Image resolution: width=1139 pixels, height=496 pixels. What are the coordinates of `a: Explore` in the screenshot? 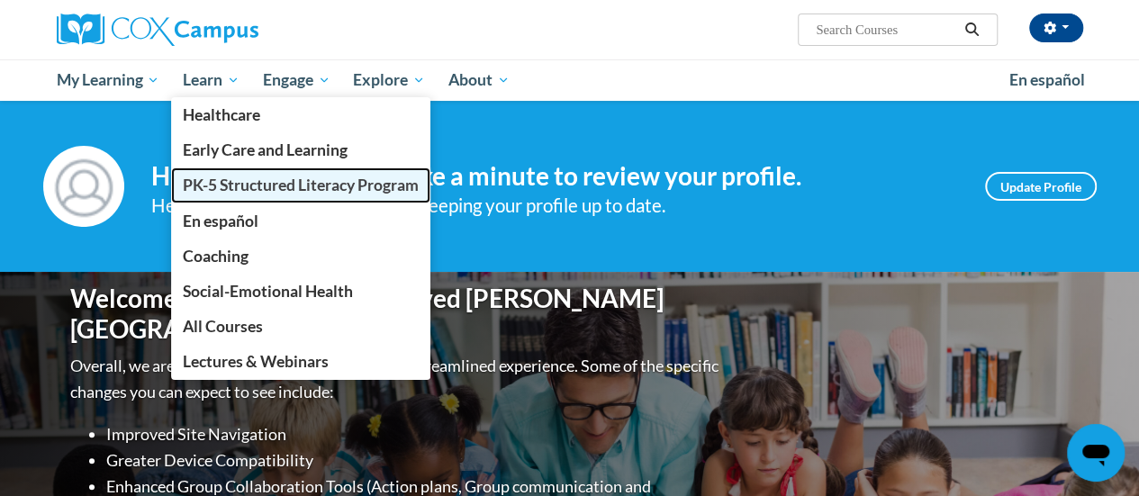 It's located at (389, 80).